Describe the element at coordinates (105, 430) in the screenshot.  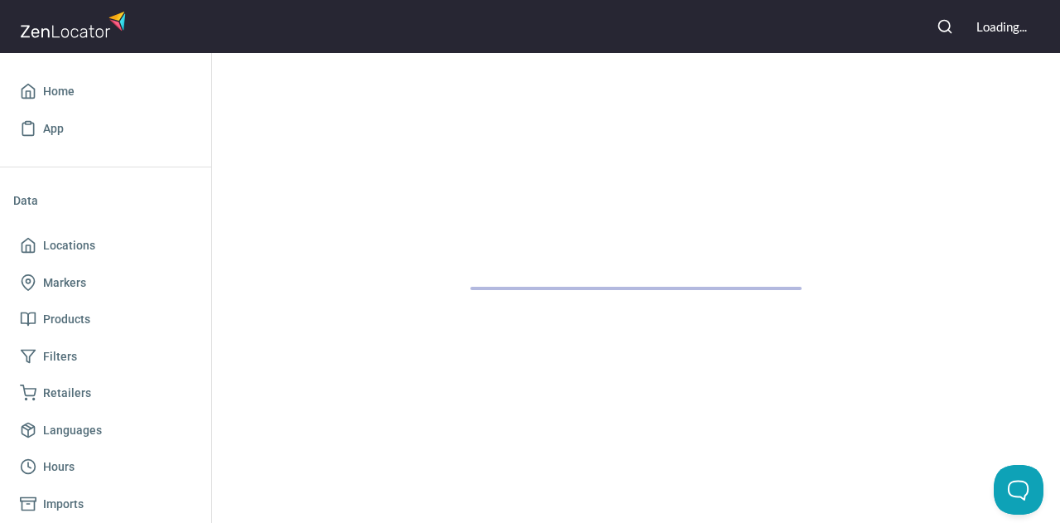
I see `a: Languages` at that location.